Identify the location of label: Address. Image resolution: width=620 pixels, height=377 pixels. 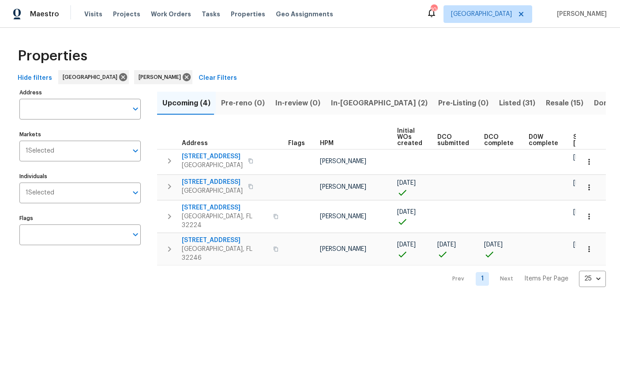
(80, 93).